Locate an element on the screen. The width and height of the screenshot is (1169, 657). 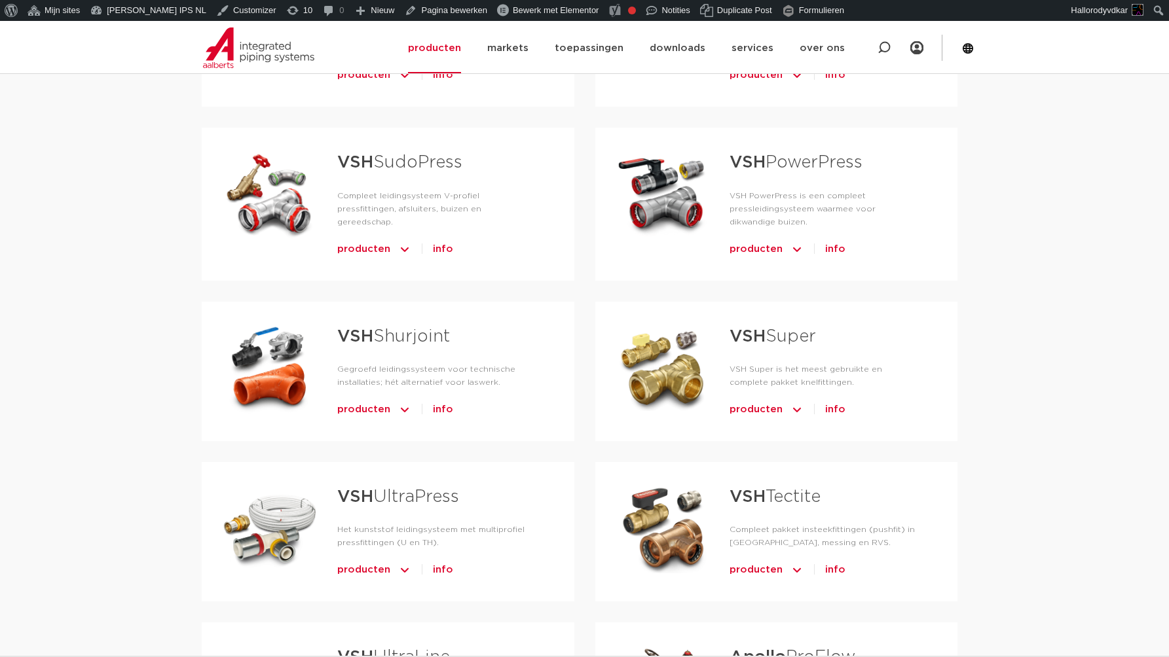
p: VSH PowerPress is een compleet pressleidingsysteem waarmee voor dikwandige buizen. is located at coordinates (822, 209).